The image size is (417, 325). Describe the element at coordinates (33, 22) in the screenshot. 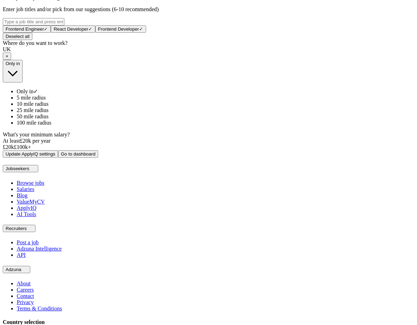

I see `input: Type a job title and press enter` at that location.